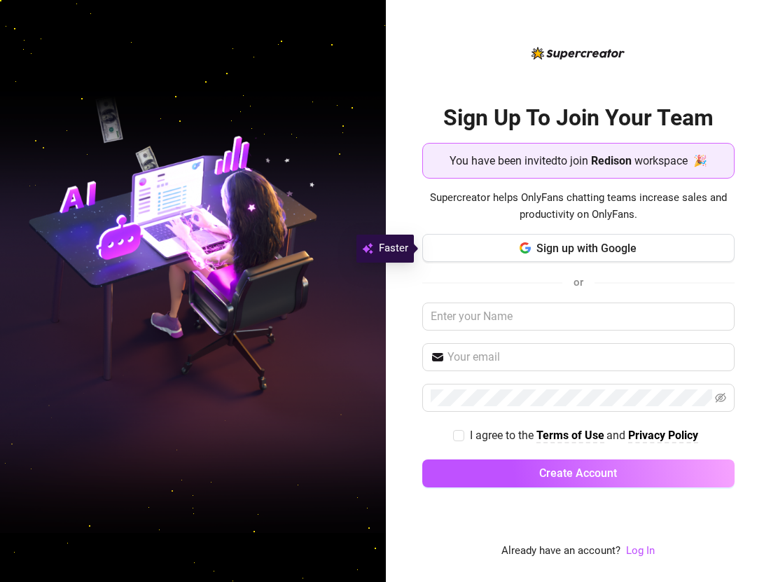  Describe the element at coordinates (578, 206) in the screenshot. I see `span: Supercreator helps OnlyFans chatting teams increase sales and productivity on OnlyFans.` at that location.